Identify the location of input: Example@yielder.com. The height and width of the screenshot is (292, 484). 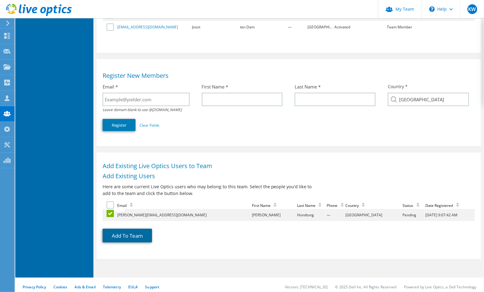
(146, 100).